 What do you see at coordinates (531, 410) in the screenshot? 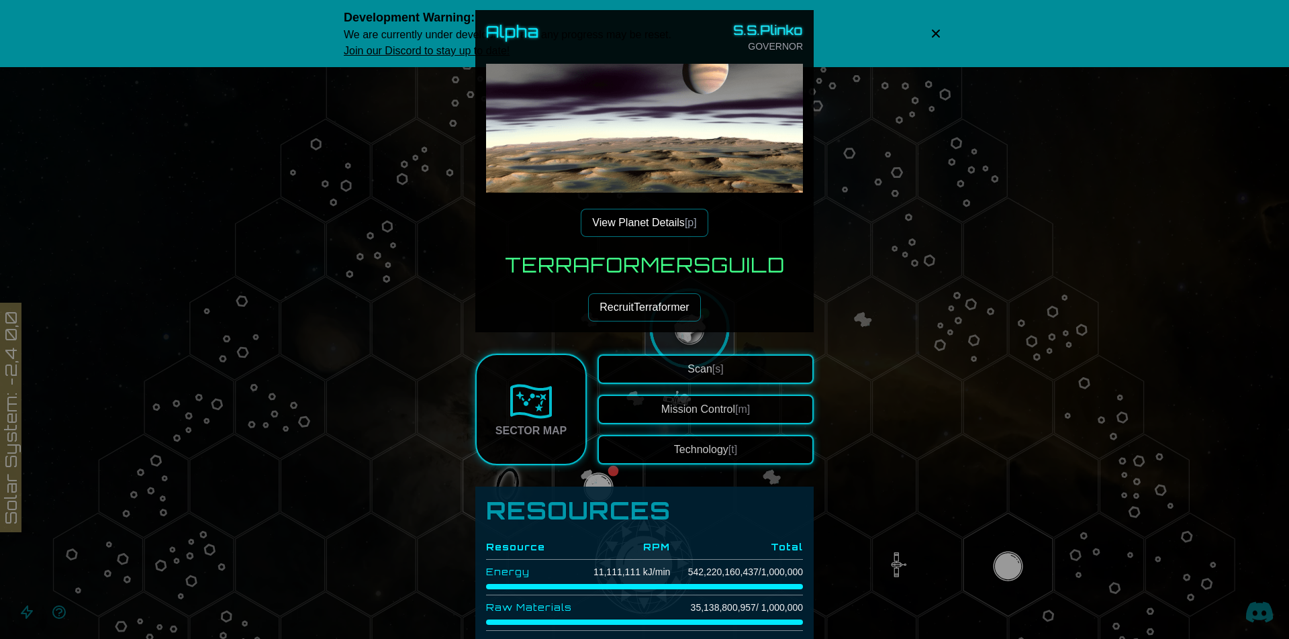
I see `a: Sector Map` at bounding box center [531, 410].